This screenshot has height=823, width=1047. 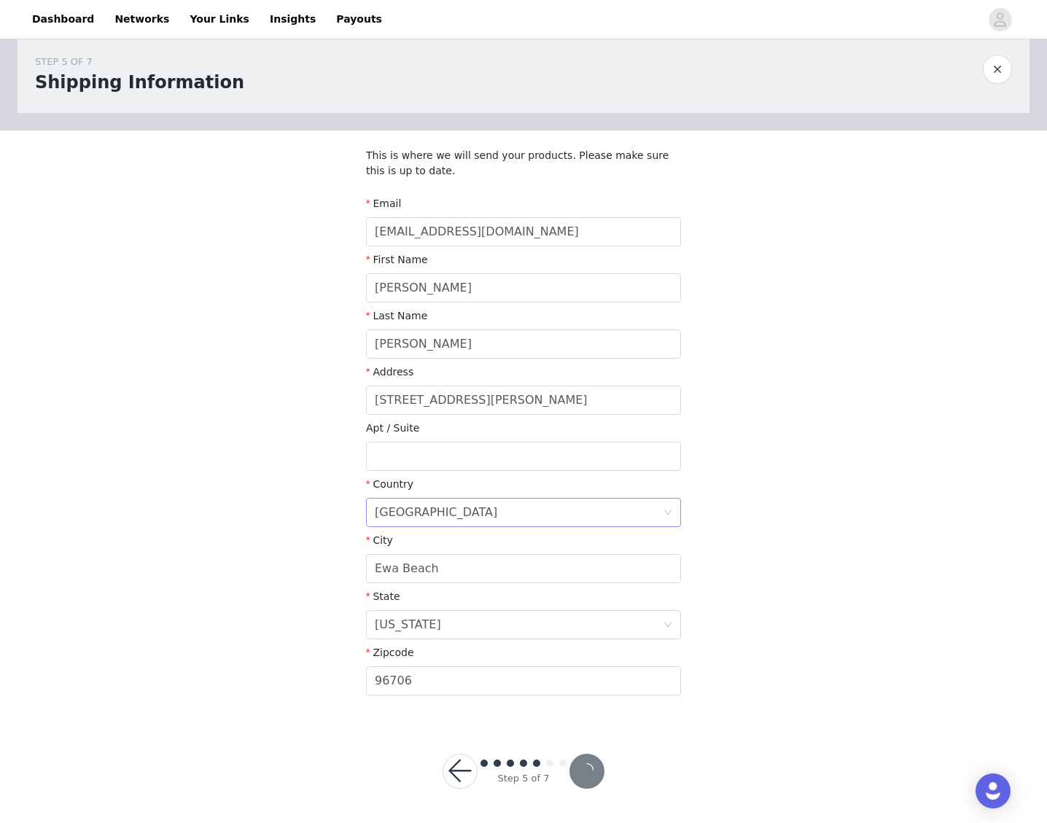 What do you see at coordinates (139, 62) in the screenshot?
I see `div: STEP 5 OF 7` at bounding box center [139, 62].